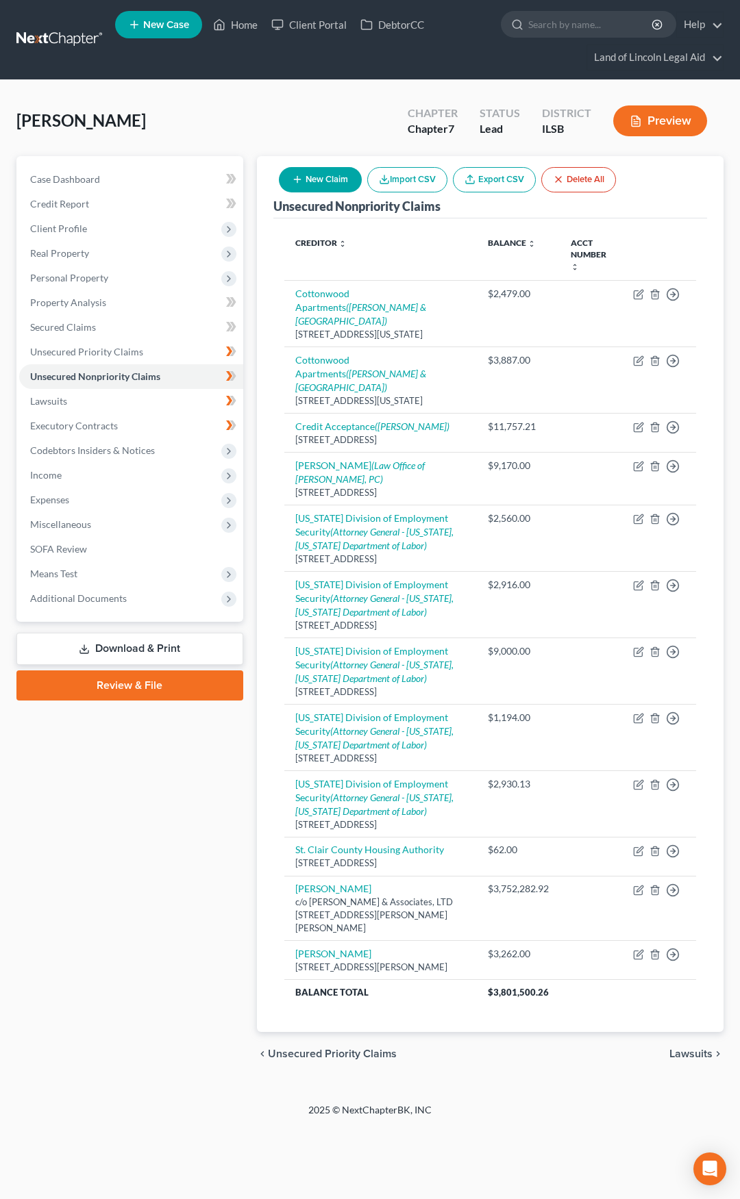  Describe the element at coordinates (58, 549) in the screenshot. I see `span: SOFA Review` at that location.